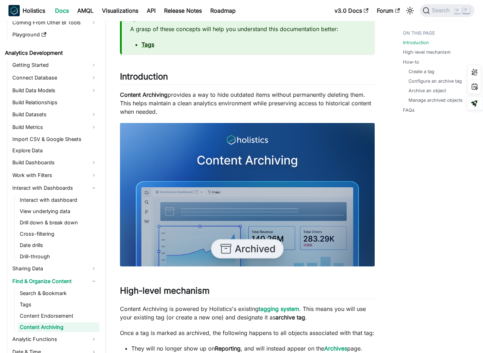 This screenshot has height=353, width=483. What do you see at coordinates (248, 78) in the screenshot?
I see `h2: Introduction` at bounding box center [248, 78].